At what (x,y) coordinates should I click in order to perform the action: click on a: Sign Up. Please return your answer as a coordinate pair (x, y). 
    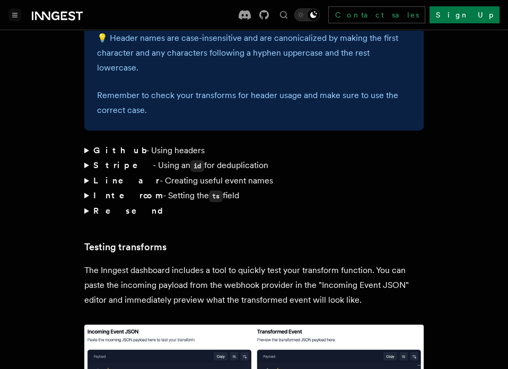
    Looking at the image, I should click on (465, 15).